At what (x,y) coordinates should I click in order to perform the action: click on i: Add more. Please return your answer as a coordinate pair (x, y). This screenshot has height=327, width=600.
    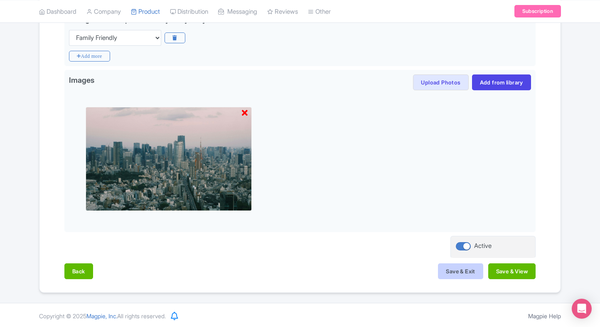
    Looking at the image, I should click on (89, 56).